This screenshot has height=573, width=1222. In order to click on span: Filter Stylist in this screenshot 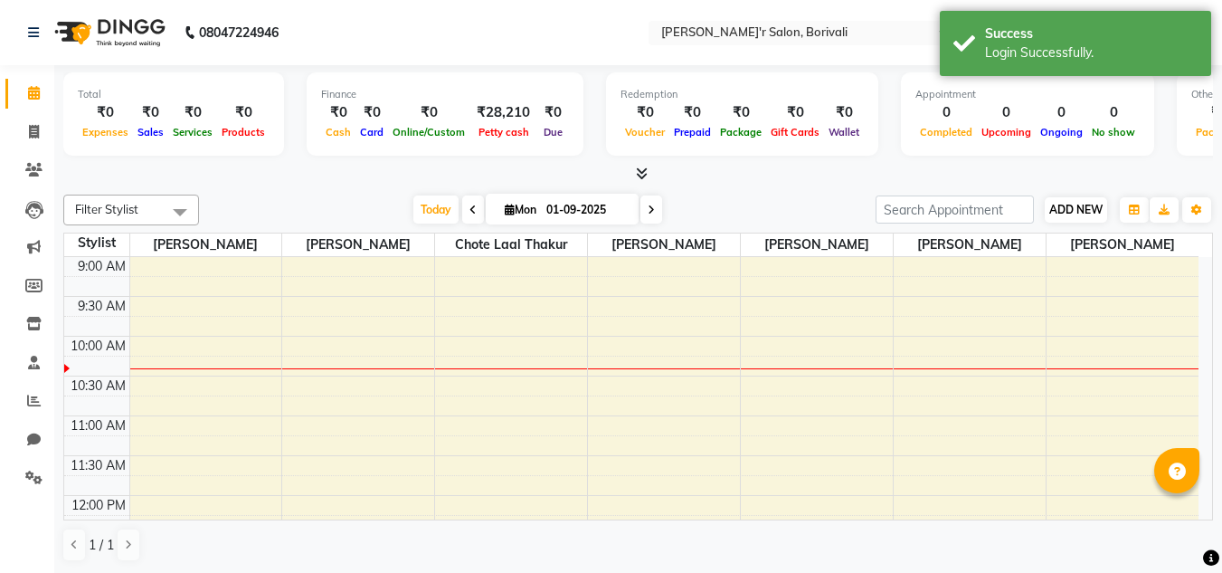, I will do `click(107, 209)`.